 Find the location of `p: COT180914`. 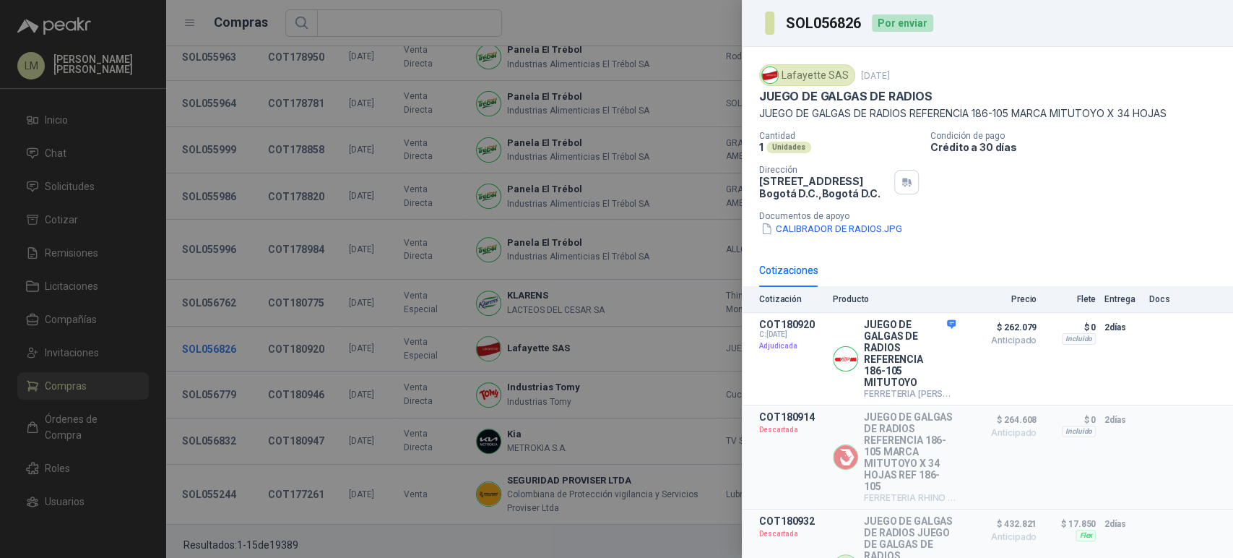

p: COT180914 is located at coordinates (792, 417).